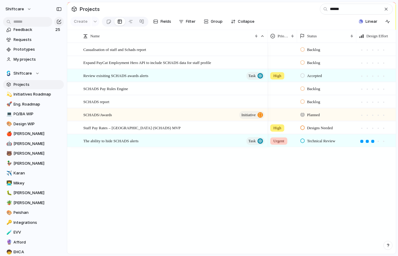 The image size is (398, 256). Describe the element at coordinates (33, 174) in the screenshot. I see `a: ✈️Karan` at that location.